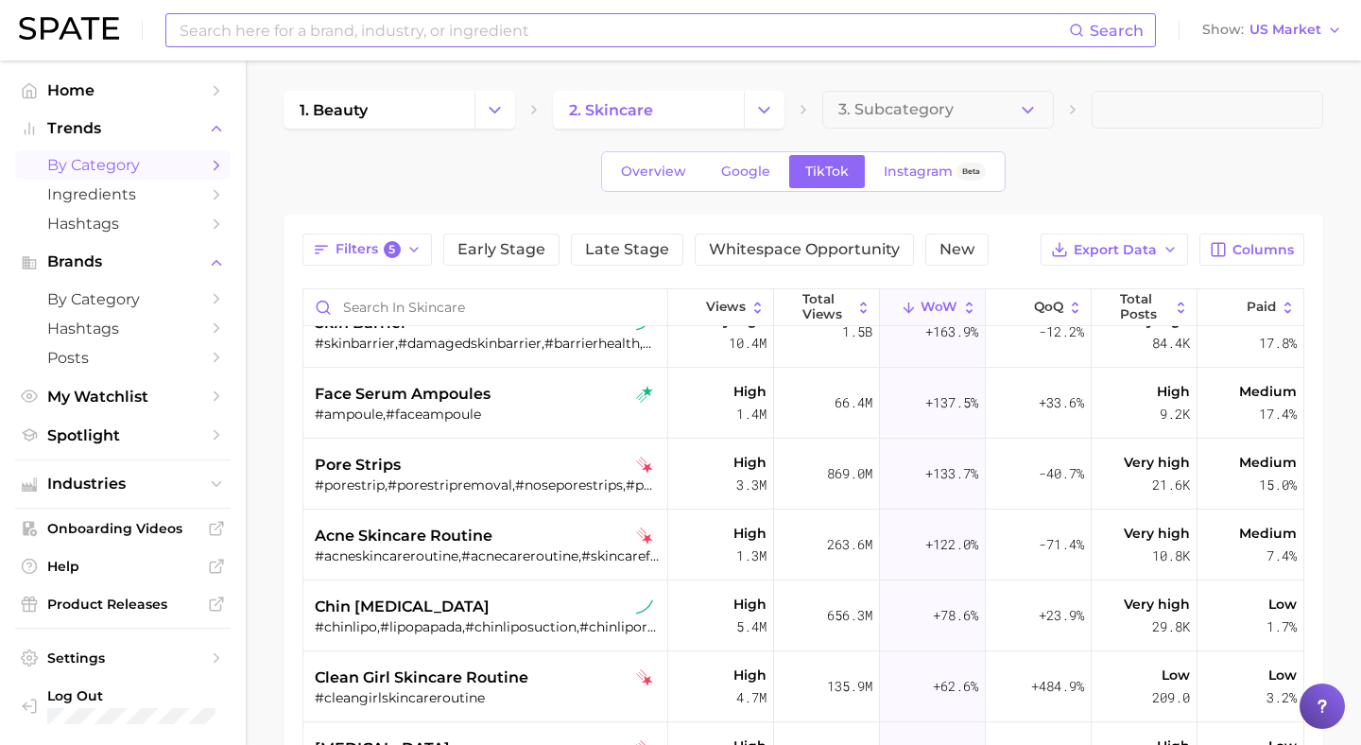  Describe the element at coordinates (123, 194) in the screenshot. I see `a: Ingredients` at that location.